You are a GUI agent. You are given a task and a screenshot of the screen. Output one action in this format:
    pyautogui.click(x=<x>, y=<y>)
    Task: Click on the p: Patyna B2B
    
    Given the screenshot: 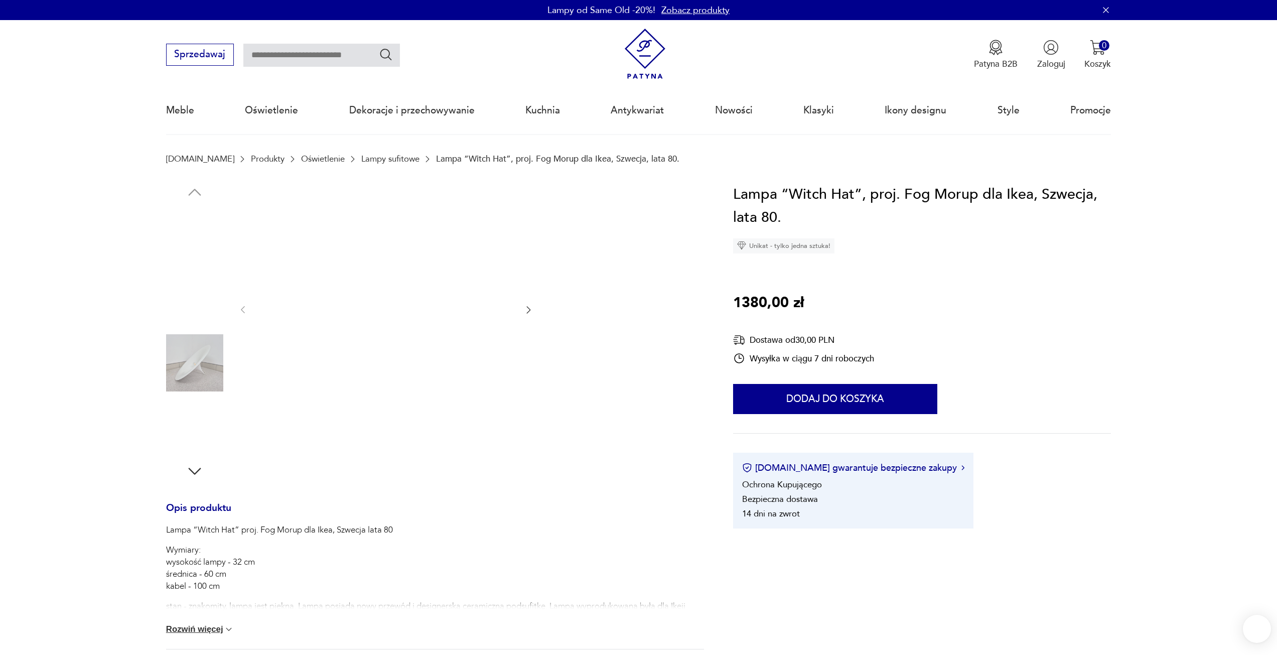 What is the action you would take?
    pyautogui.click(x=995, y=64)
    